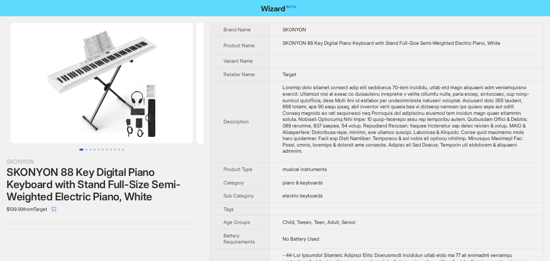 Image resolution: width=550 pixels, height=261 pixels. Describe the element at coordinates (94, 149) in the screenshot. I see `button: Go to slide 4` at that location.